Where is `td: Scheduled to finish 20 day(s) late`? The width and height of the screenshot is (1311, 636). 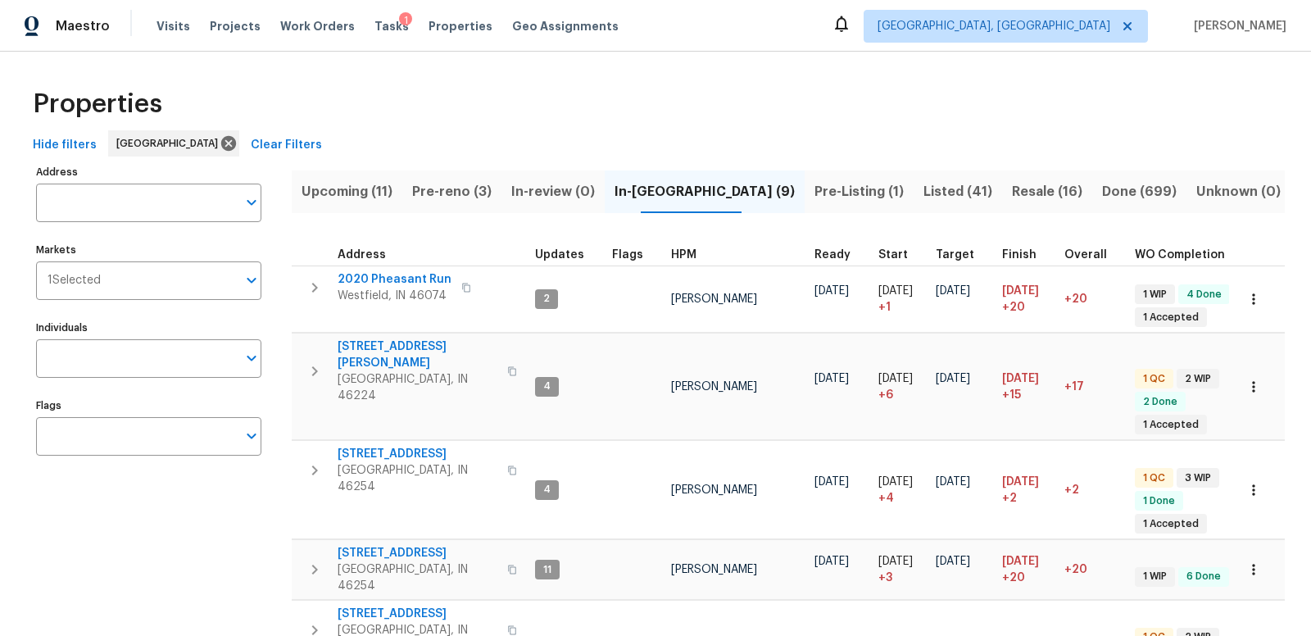
td: Scheduled to finish 20 day(s) late is located at coordinates (1027, 570).